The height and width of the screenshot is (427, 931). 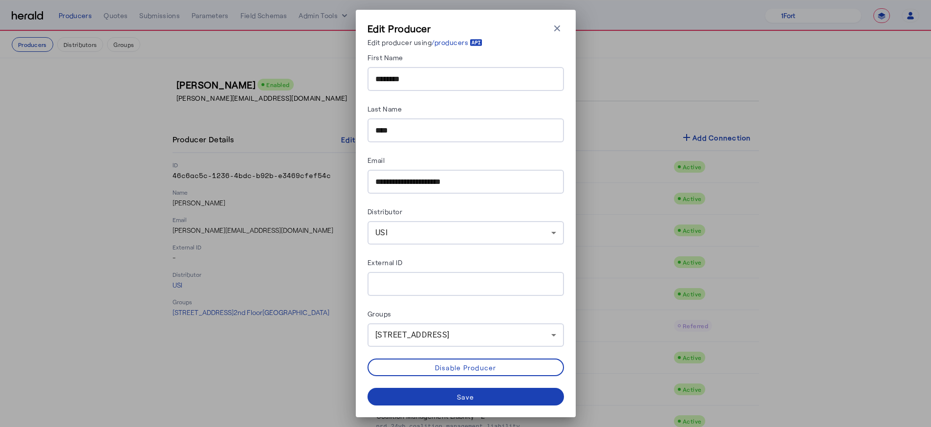 I want to click on label: Distributor, so click(x=385, y=211).